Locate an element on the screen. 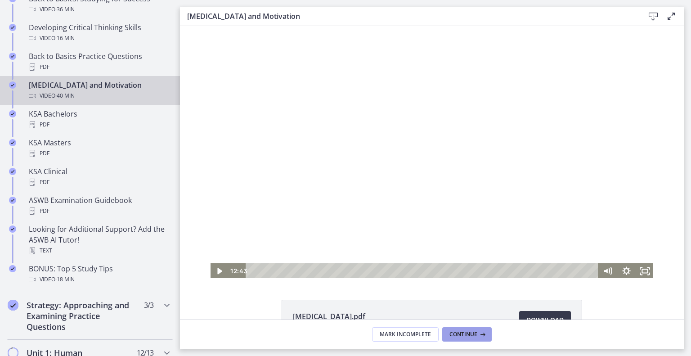 Image resolution: width=691 pixels, height=356 pixels. button: Mute is located at coordinates (428, 245).